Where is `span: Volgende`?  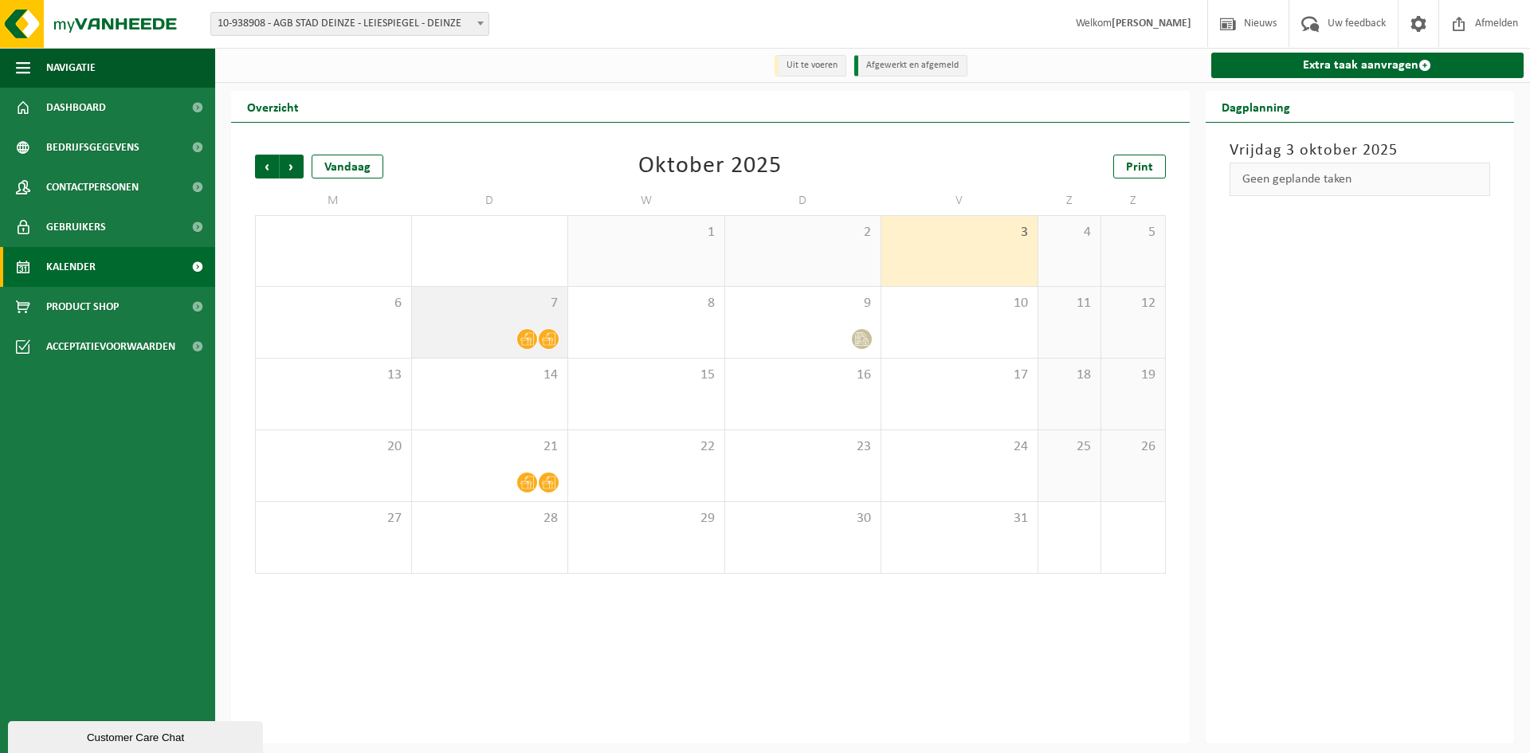
span: Volgende is located at coordinates (292, 167).